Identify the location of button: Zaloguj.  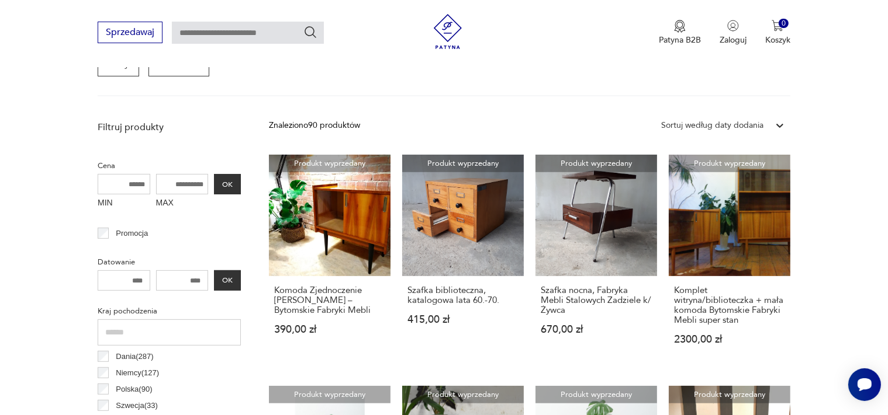
(733, 33).